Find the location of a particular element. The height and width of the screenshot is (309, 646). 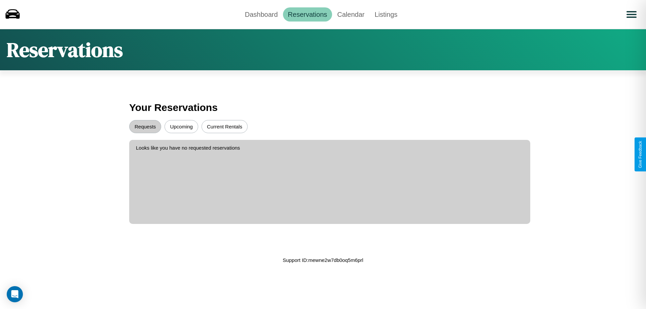

button: Requests is located at coordinates (145, 127).